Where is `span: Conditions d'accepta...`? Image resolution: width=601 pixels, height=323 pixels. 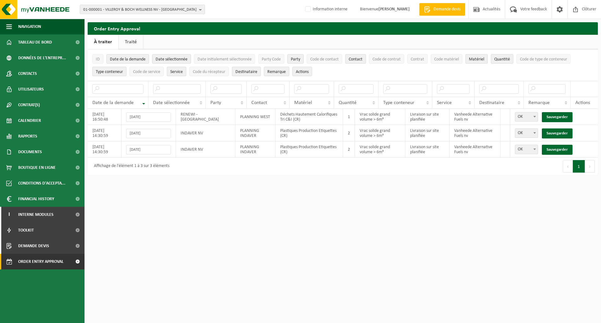 span: Conditions d'accepta... is located at coordinates (42, 183).